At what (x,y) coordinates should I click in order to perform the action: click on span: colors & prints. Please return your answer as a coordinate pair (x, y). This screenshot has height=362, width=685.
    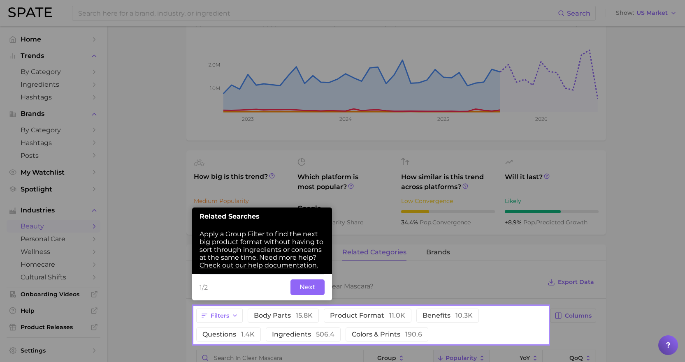
    Looking at the image, I should click on (387, 335).